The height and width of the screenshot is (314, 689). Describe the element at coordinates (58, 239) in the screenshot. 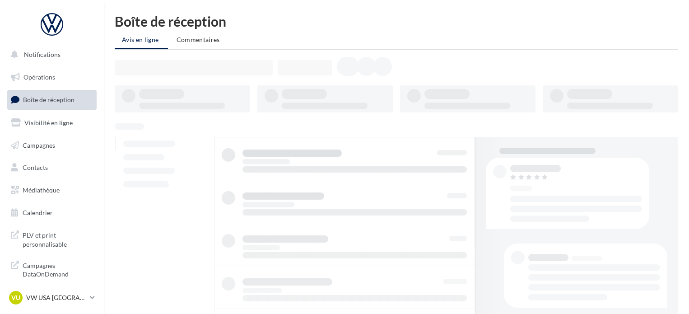

I see `span: PLV et print personnalisable` at that location.